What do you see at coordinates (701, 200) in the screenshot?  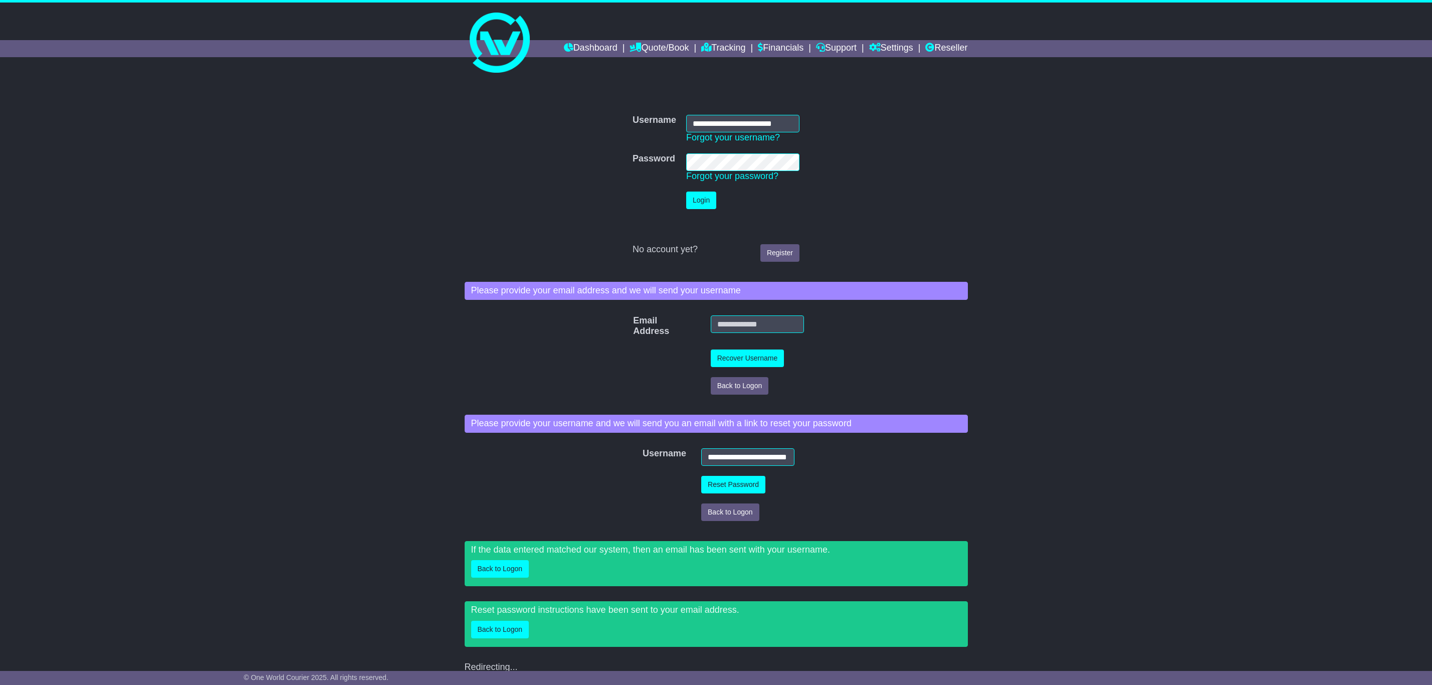 I see `button: Login` at bounding box center [701, 200].